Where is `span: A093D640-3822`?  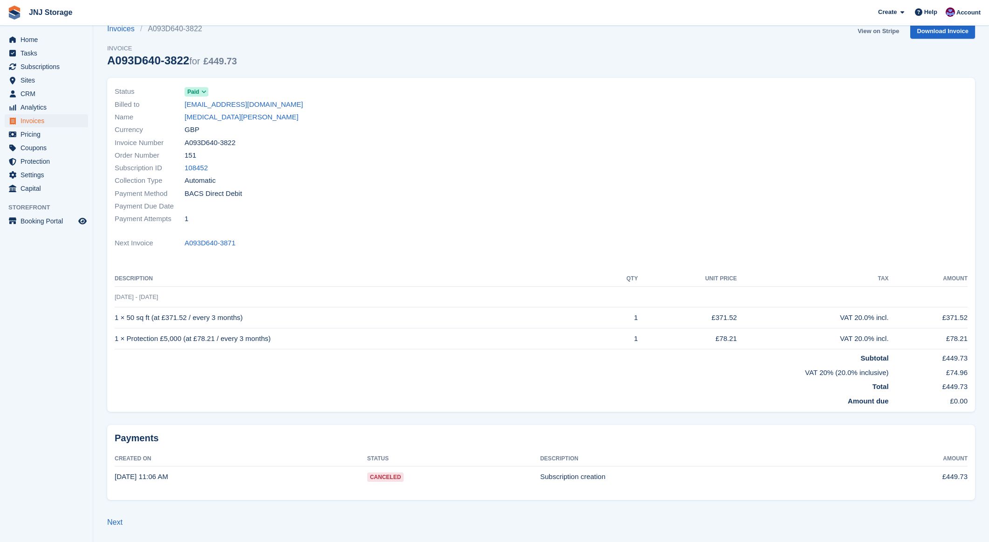 span: A093D640-3822 is located at coordinates (210, 143).